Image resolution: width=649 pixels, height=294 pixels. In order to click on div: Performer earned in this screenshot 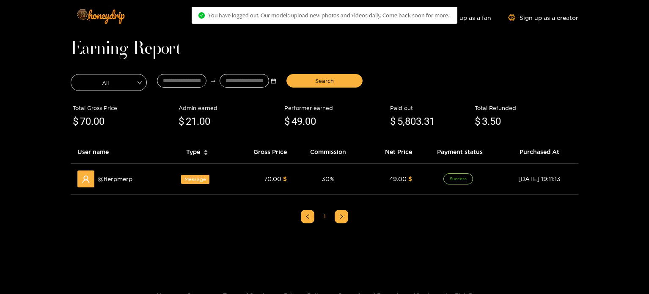, I will do `click(335, 108)`.